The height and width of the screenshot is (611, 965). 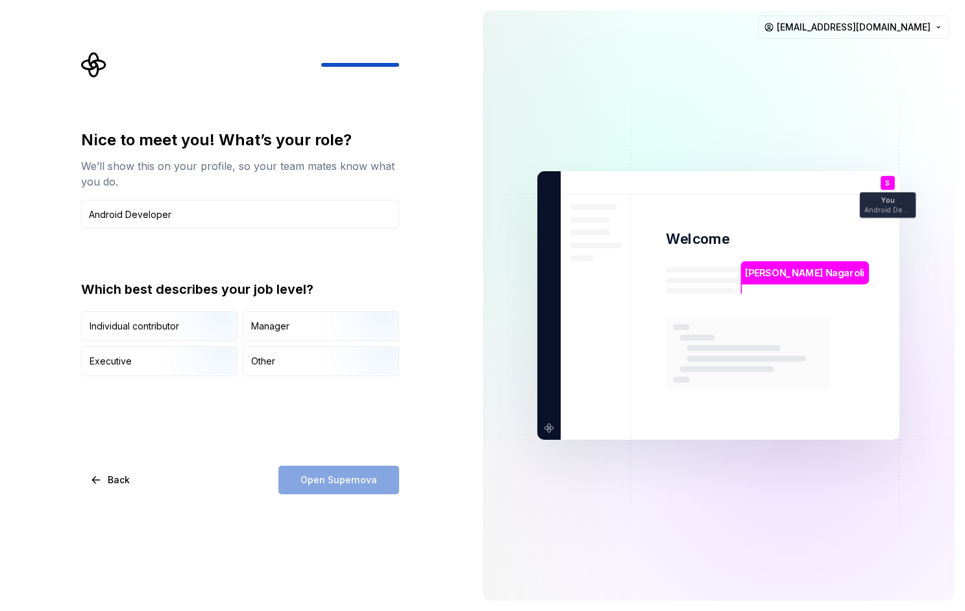 What do you see at coordinates (134, 326) in the screenshot?
I see `div: Individual contributor` at bounding box center [134, 326].